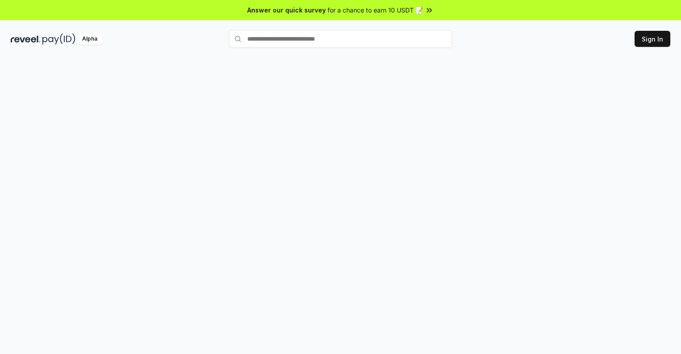  What do you see at coordinates (59, 39) in the screenshot?
I see `img: pay_id` at bounding box center [59, 39].